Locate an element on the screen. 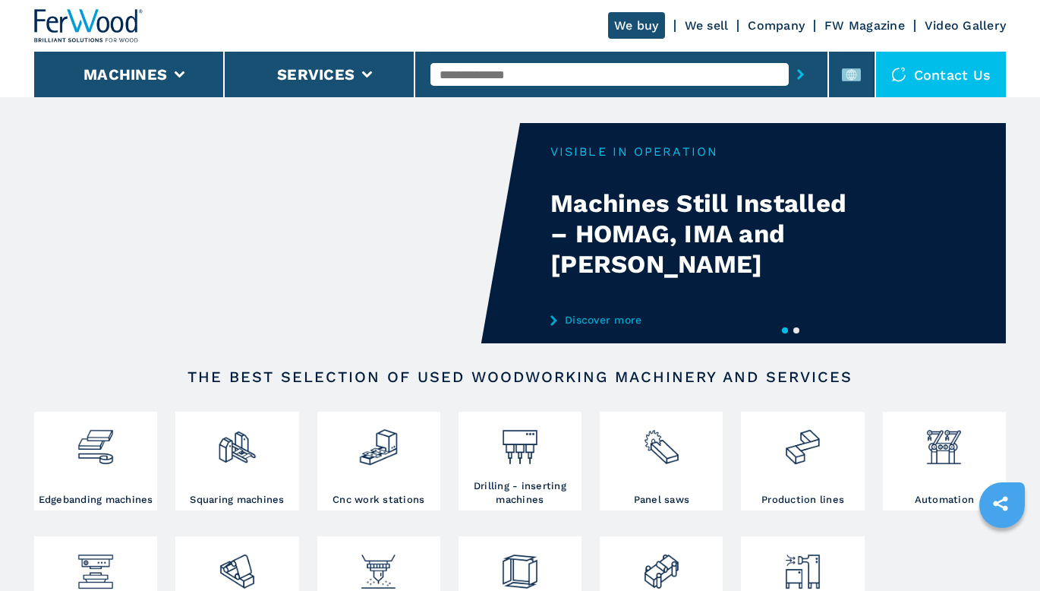  button: Machines is located at coordinates (125, 74).